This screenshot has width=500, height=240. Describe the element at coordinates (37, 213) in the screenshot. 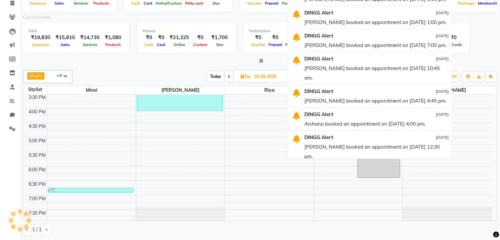

I see `div: 7:30 PM` at that location.